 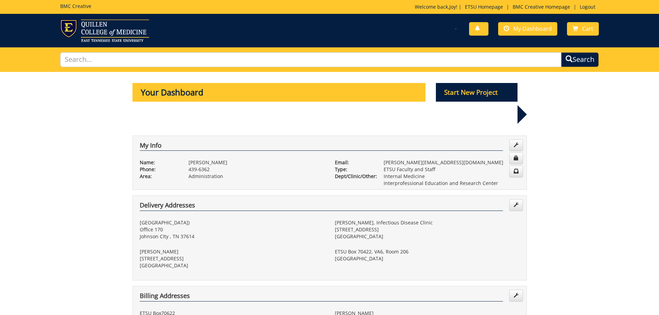 What do you see at coordinates (532, 29) in the screenshot?
I see `span: My Dashboard` at bounding box center [532, 29].